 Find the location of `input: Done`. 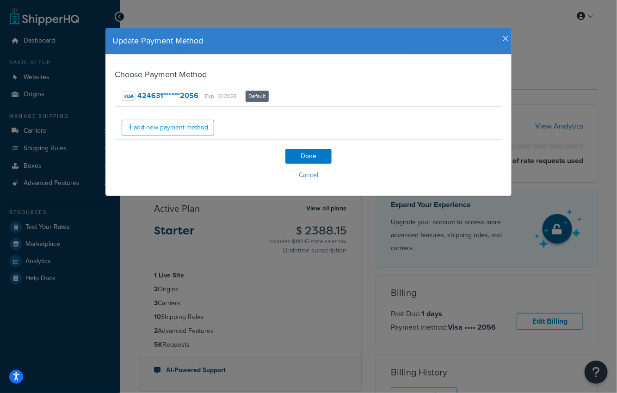

input: Done is located at coordinates (308, 156).